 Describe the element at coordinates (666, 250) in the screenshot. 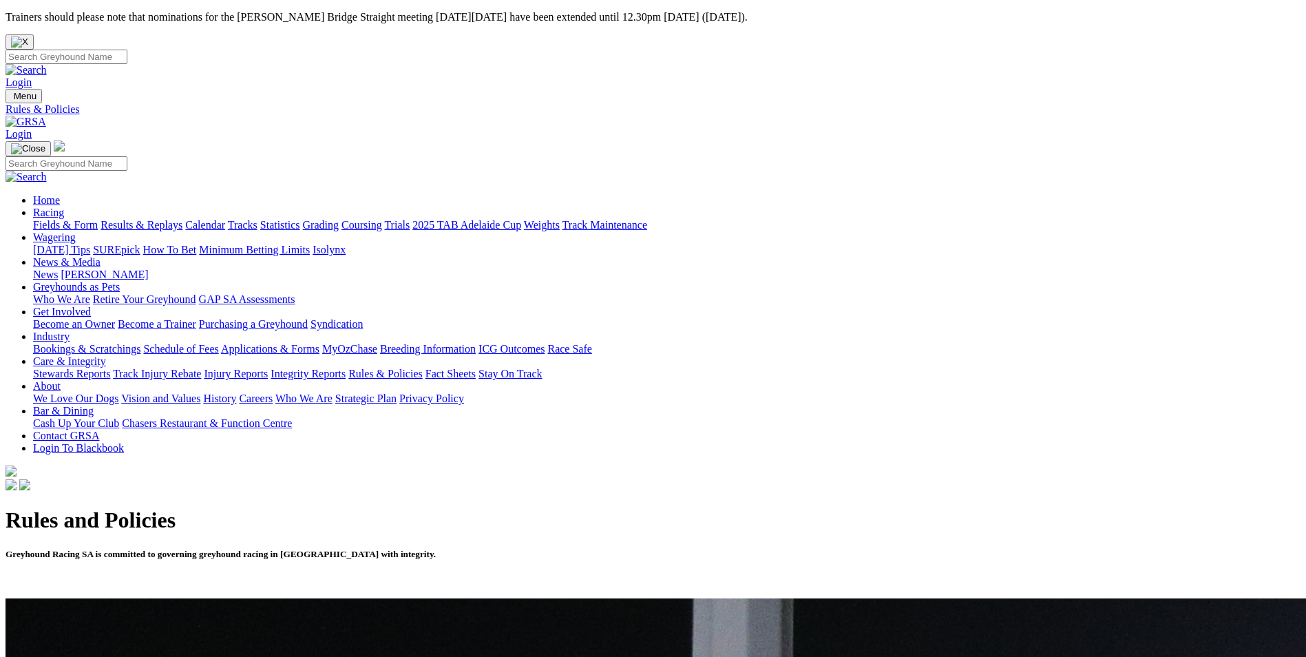

I see `div: Wagering` at that location.